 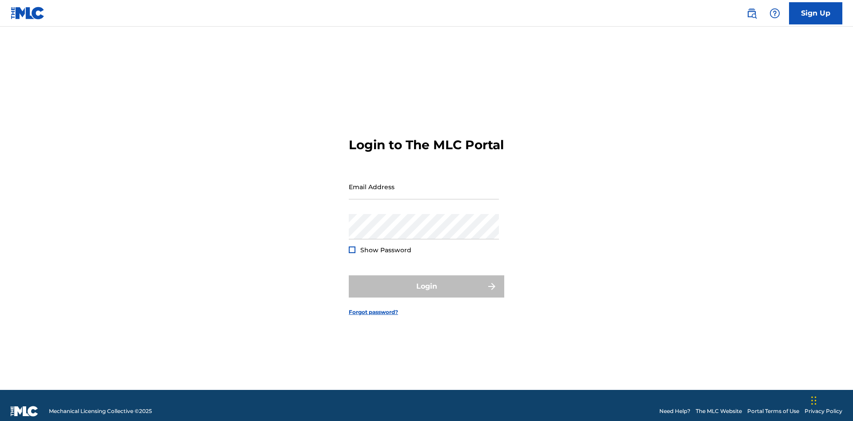 What do you see at coordinates (752, 13) in the screenshot?
I see `img: search` at bounding box center [752, 13].